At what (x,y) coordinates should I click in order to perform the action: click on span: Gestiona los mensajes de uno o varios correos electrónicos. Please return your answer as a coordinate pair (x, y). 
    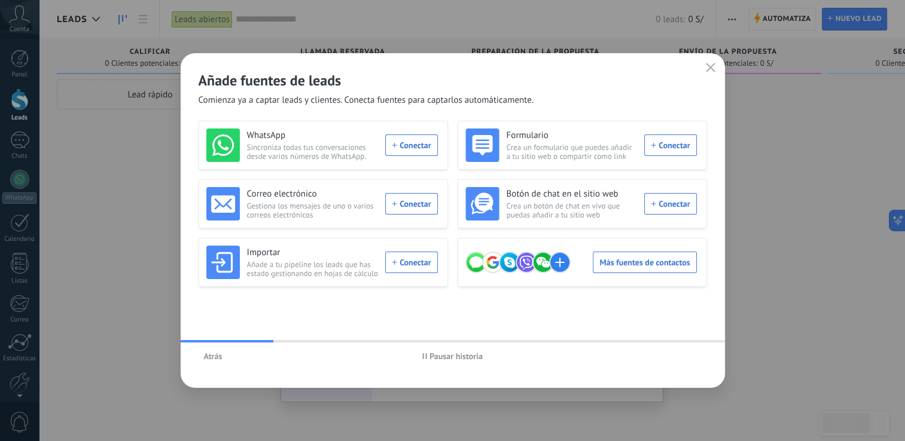
    Looking at the image, I should click on (313, 211).